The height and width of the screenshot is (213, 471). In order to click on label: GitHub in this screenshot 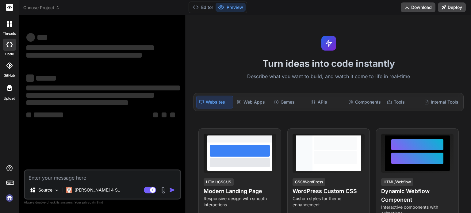, I will do `click(9, 75)`.